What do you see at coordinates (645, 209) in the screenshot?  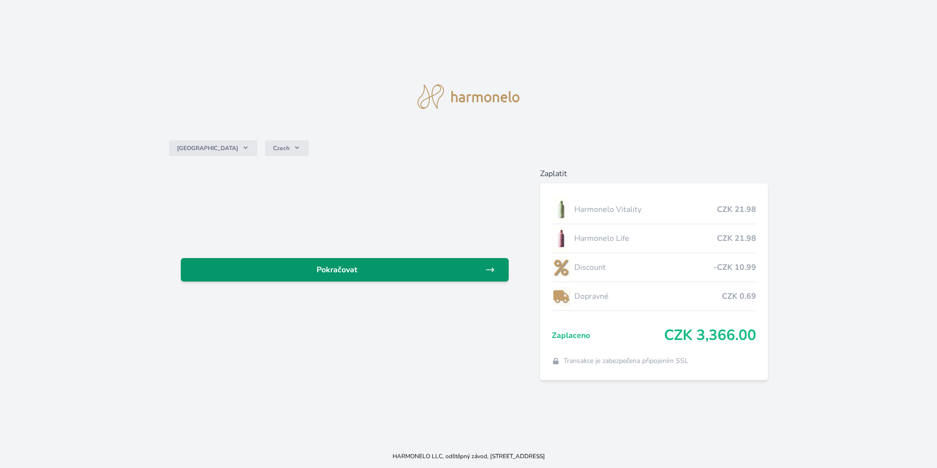 I see `span: Harmonelo Vitality` at bounding box center [645, 209].